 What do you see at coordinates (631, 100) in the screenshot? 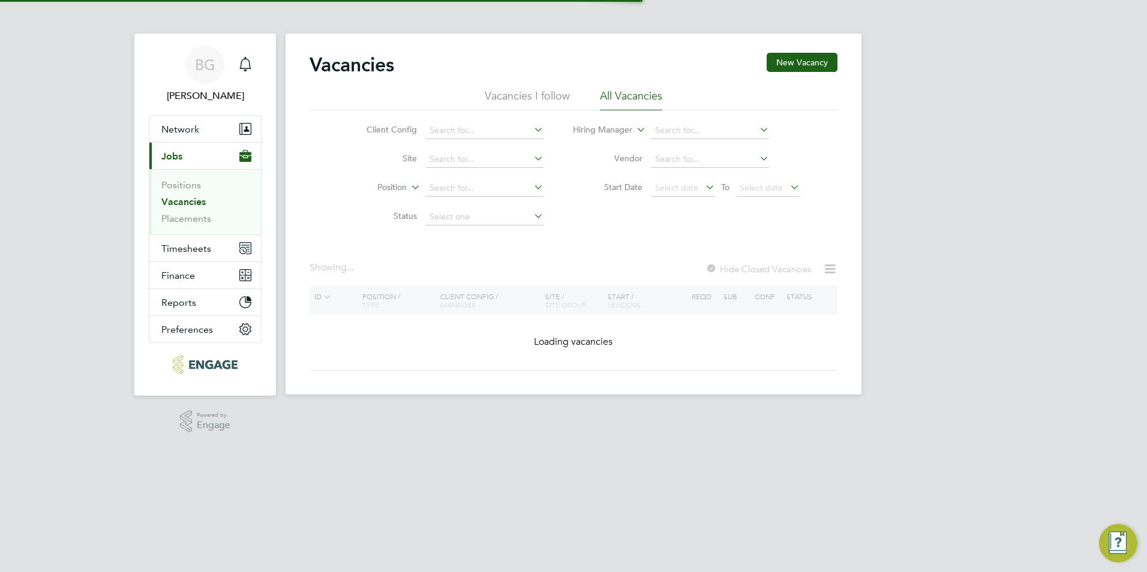
I see `li: All Vacancies` at bounding box center [631, 100].